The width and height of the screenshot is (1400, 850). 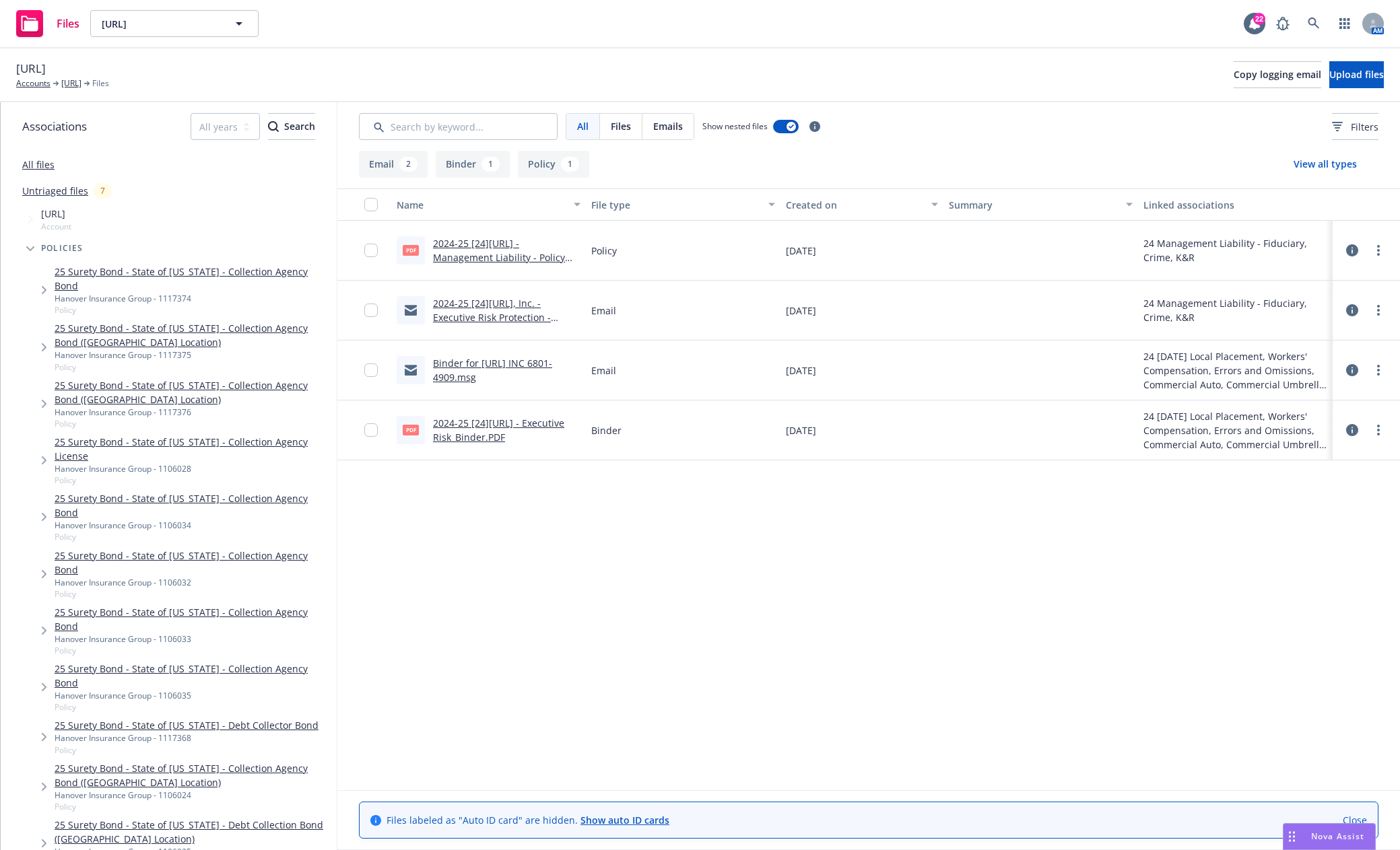 I want to click on button: Binder, so click(x=472, y=165).